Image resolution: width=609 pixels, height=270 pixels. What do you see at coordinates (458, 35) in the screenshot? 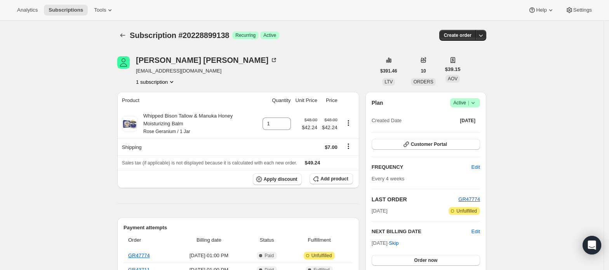
I see `span: Create order` at bounding box center [458, 35].